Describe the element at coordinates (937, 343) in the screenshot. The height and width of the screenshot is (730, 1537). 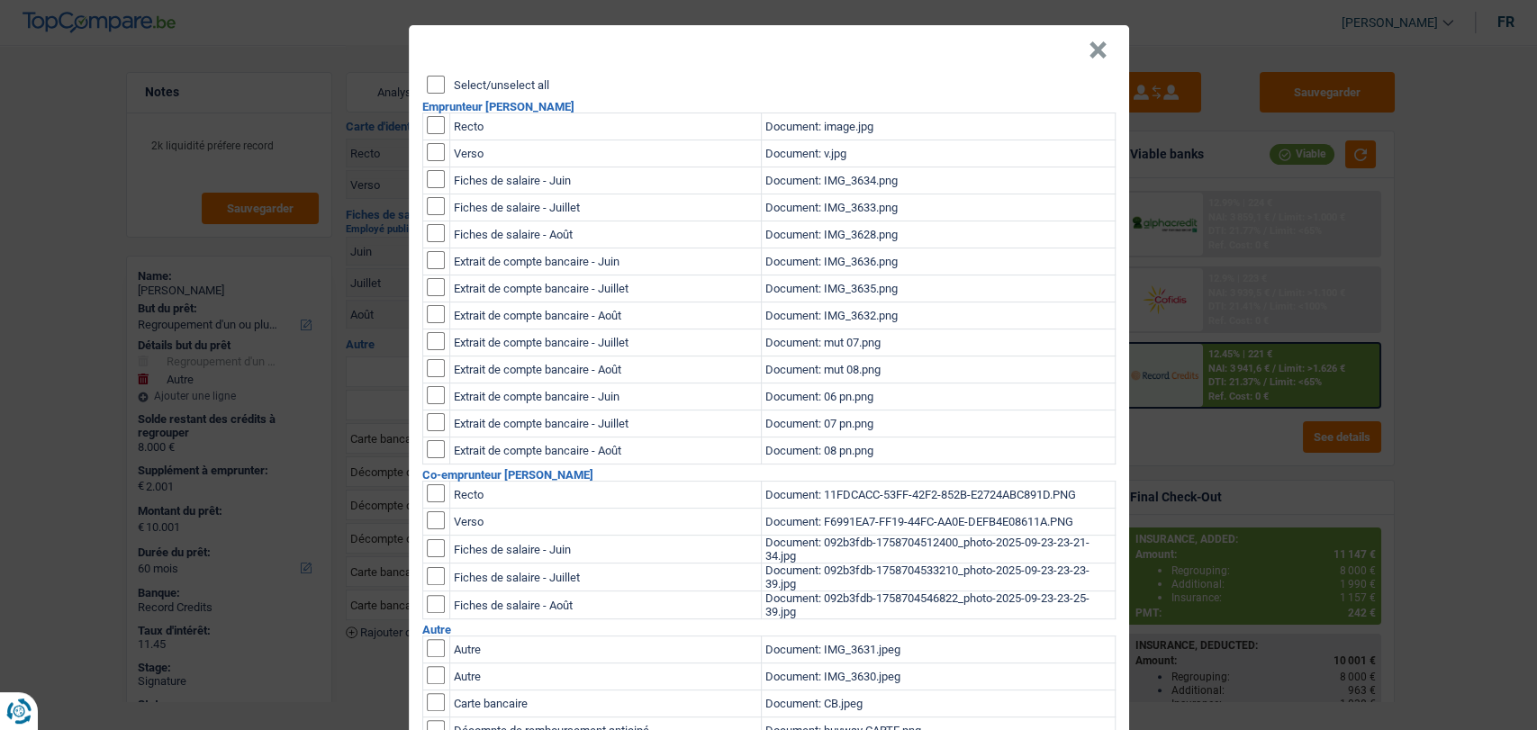
I see `td: Document: mut 07.png` at that location.